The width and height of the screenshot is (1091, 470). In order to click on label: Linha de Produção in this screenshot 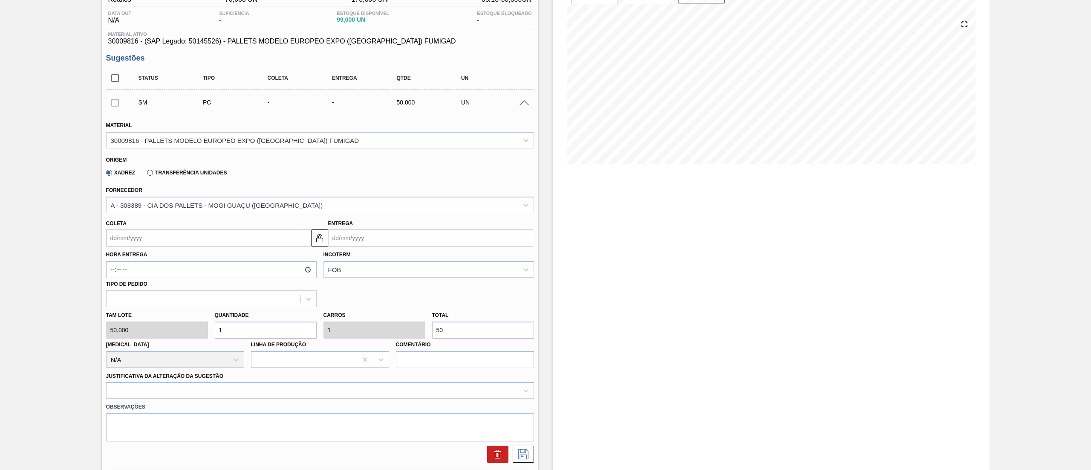, I will do `click(279, 344)`.